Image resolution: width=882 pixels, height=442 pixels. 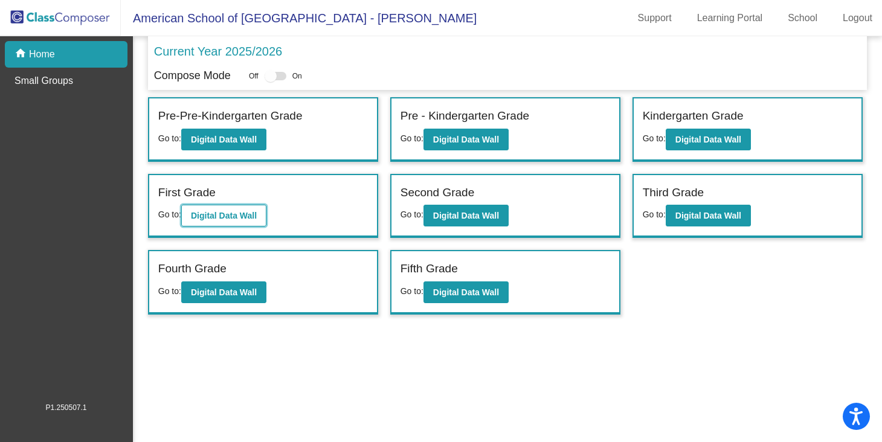 I want to click on a: Learning Portal, so click(x=729, y=18).